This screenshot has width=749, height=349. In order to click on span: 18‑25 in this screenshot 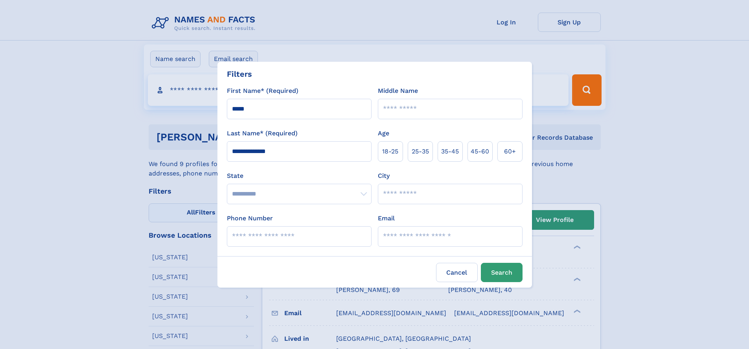, I will do `click(390, 151)`.